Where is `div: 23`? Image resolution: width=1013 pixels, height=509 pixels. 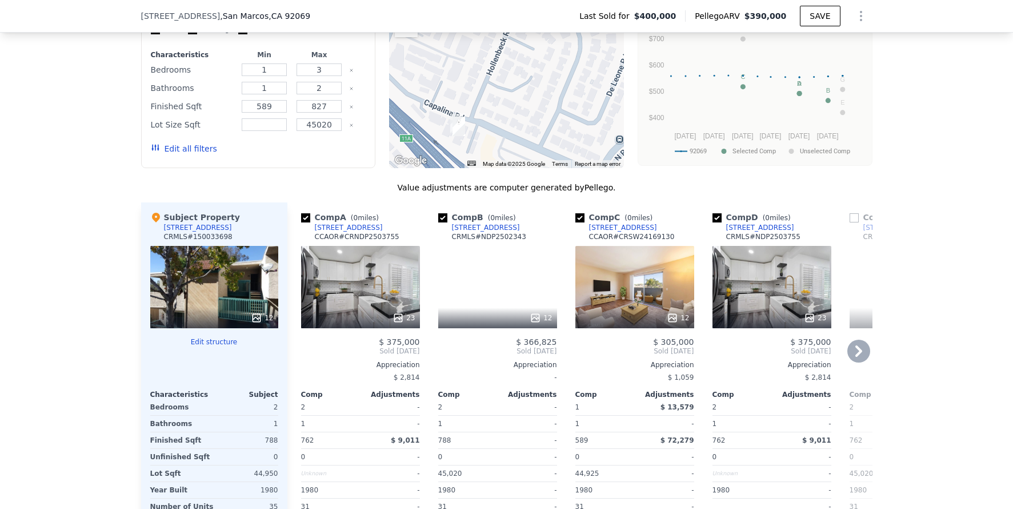
div: 23 is located at coordinates (815, 318).